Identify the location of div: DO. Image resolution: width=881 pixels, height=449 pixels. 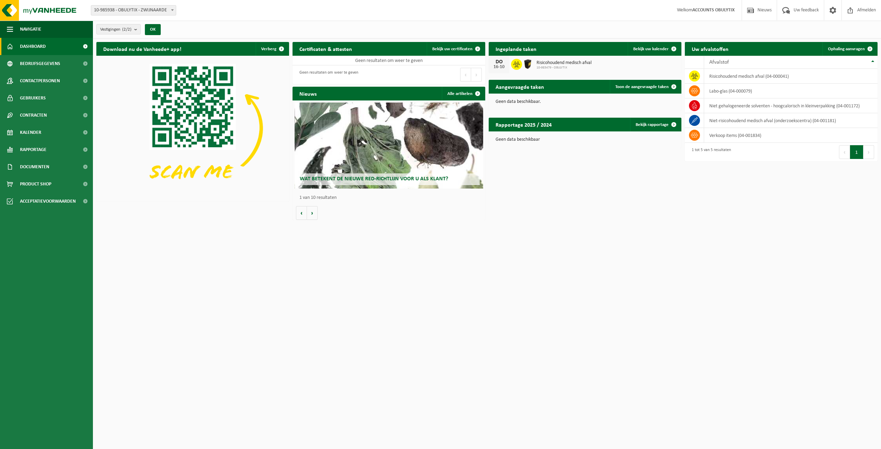
(499, 62).